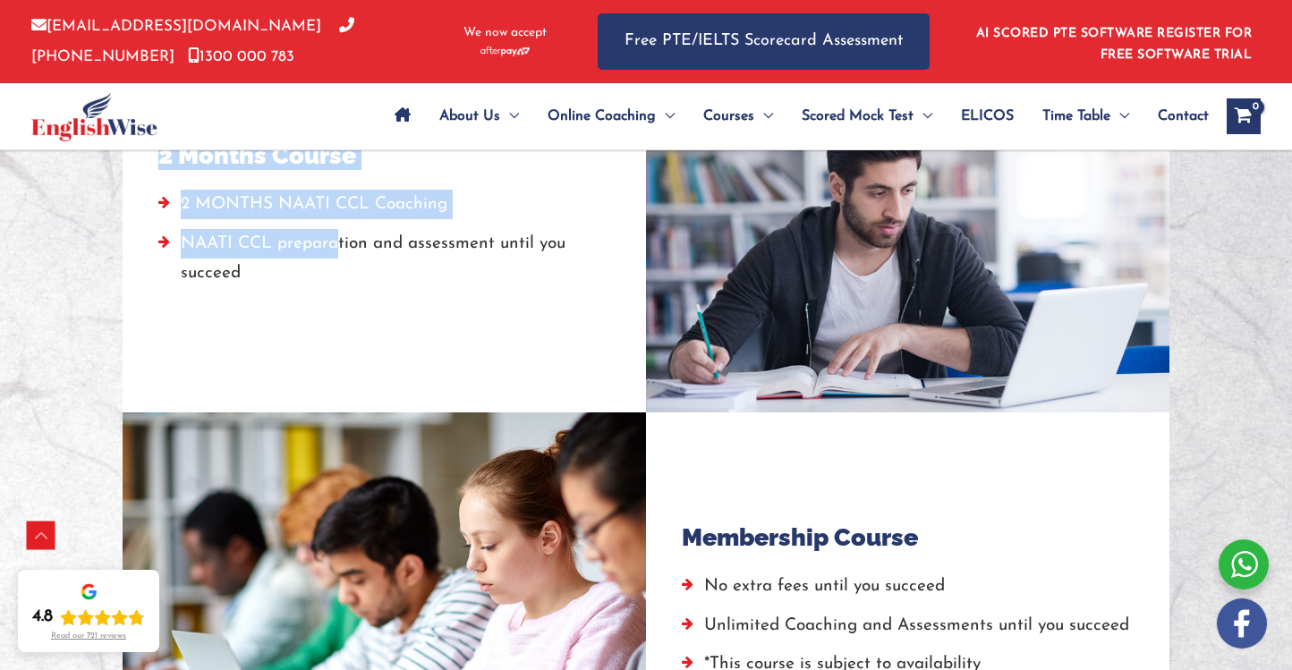 The width and height of the screenshot is (1292, 670). What do you see at coordinates (384, 263) in the screenshot?
I see `li: NAATI CCL preparation and assessment until you succeed` at bounding box center [384, 263].